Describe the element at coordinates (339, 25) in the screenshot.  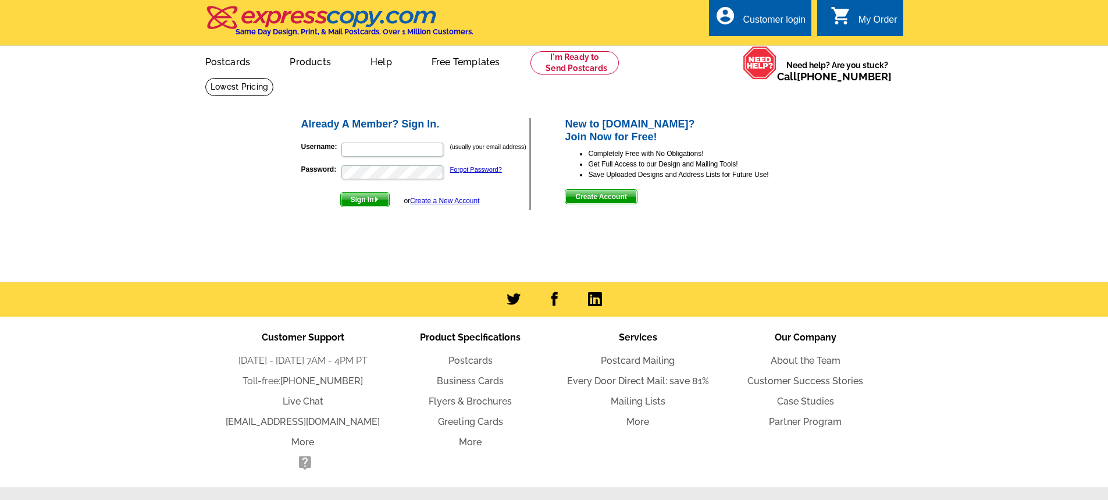
I see `a: Same Day Design, Print, & Mail Postcards. Over 1 Million Customers.` at that location.